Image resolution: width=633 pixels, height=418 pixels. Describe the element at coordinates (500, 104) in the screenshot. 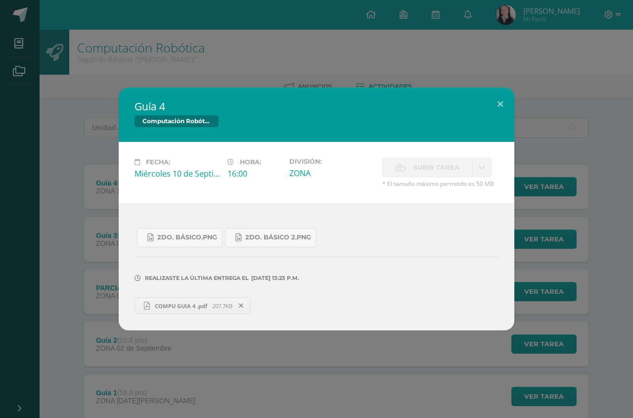

I see `button: Close (Esc)` at that location.